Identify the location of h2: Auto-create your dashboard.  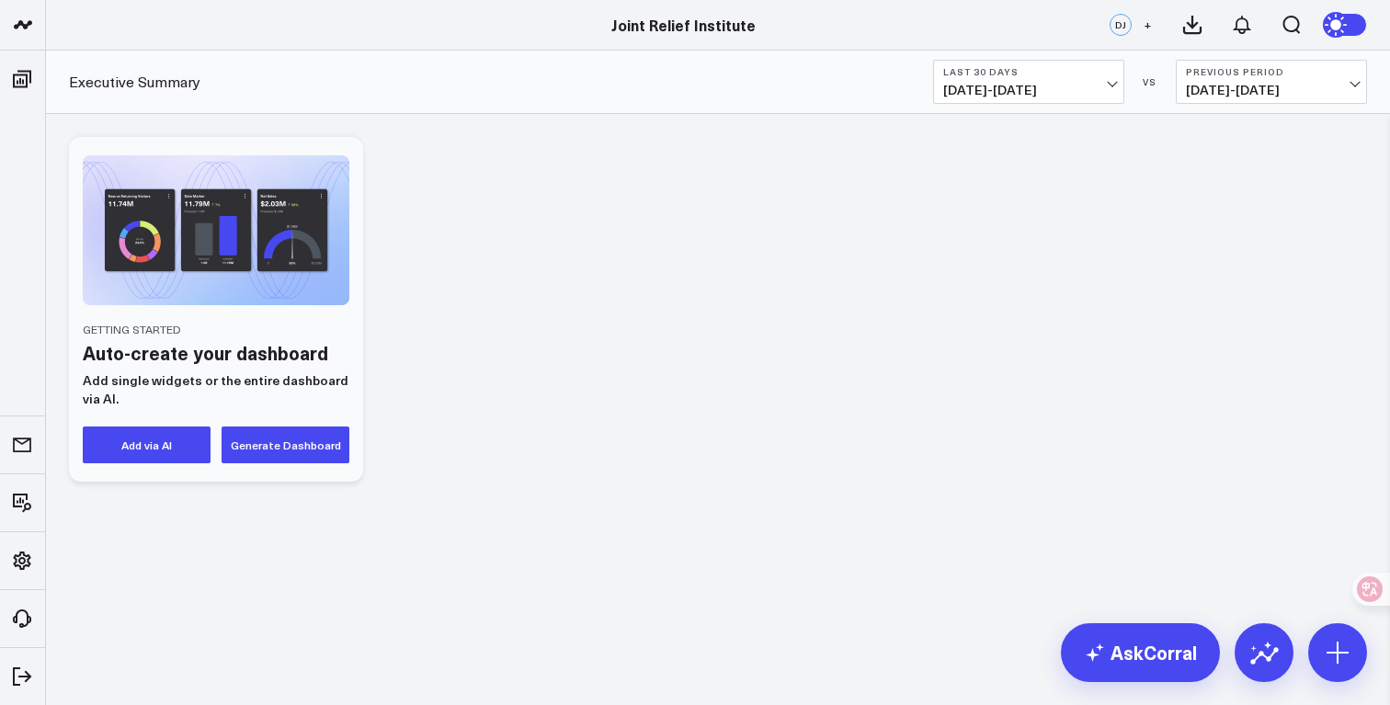
(216, 353).